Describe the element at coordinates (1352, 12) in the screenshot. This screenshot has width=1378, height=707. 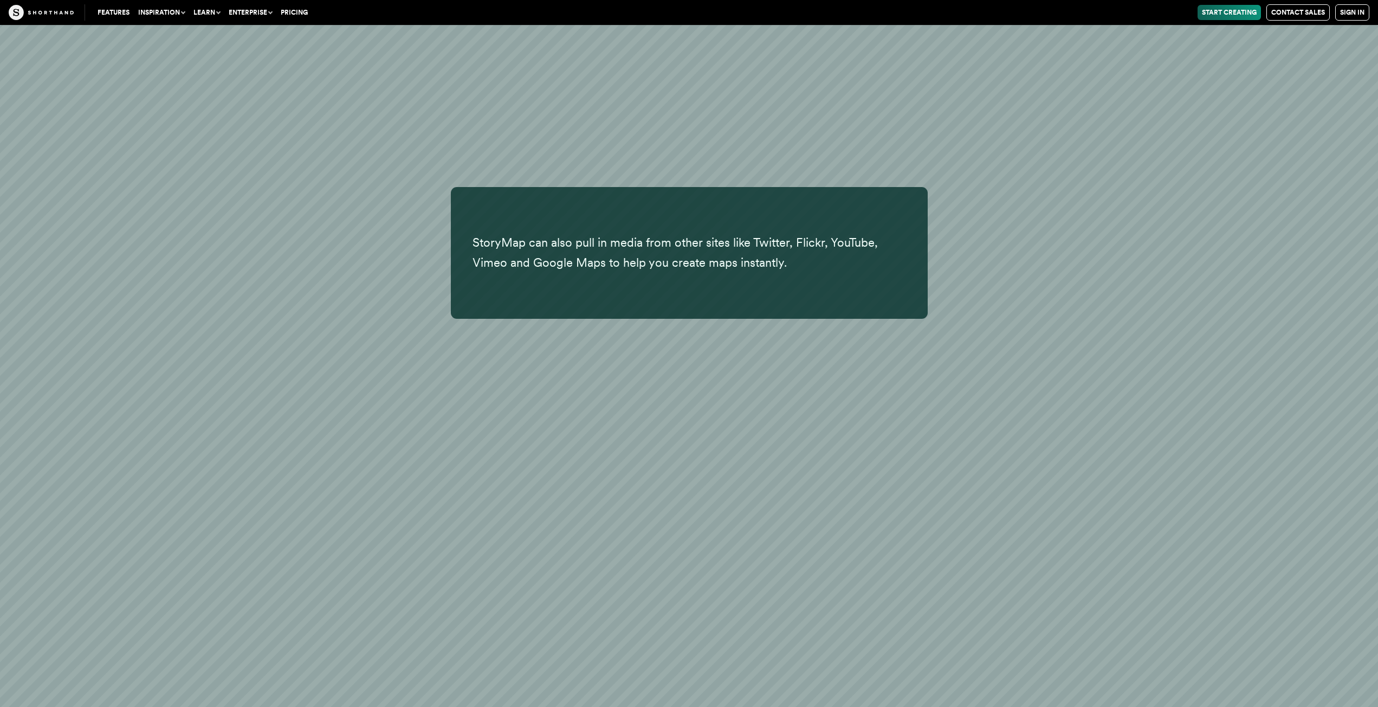
I see `a: Sign in` at that location.